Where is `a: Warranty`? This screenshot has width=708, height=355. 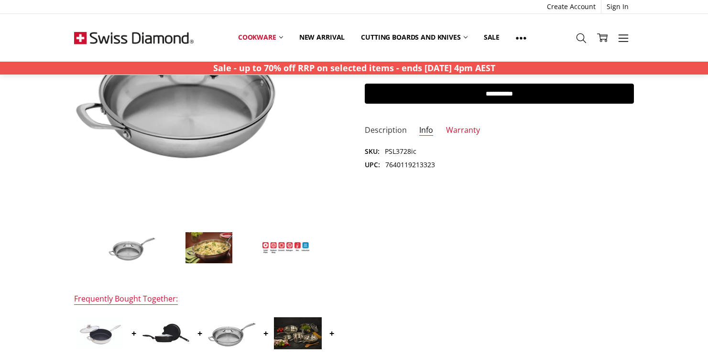
a: Warranty is located at coordinates (463, 131).